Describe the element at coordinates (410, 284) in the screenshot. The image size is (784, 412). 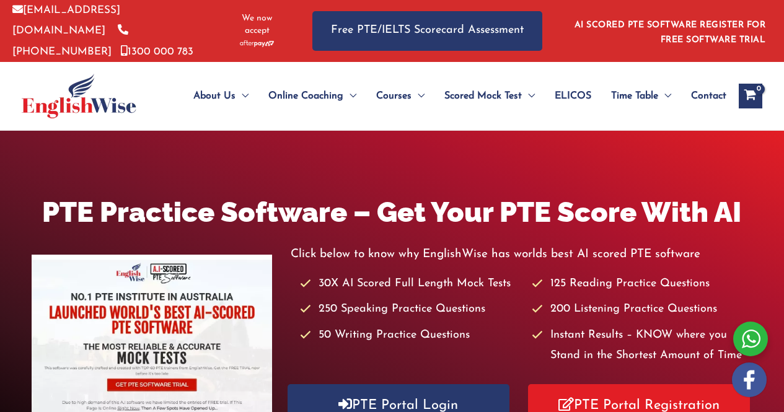
I see `li: 30X AI Scored Full Length Mock Tests` at that location.